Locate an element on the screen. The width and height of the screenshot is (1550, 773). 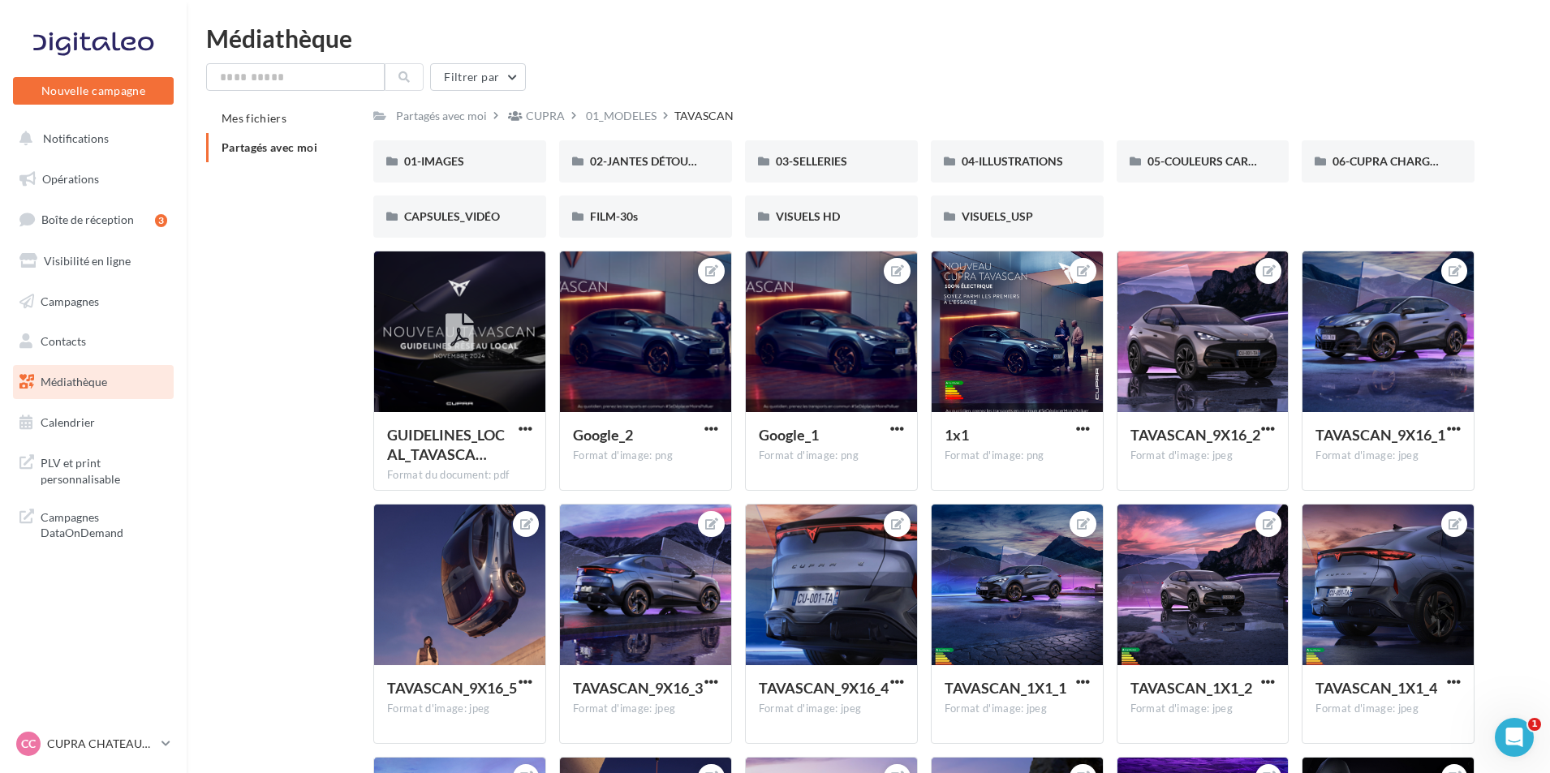
span: Boîte de réception is located at coordinates (88, 219).